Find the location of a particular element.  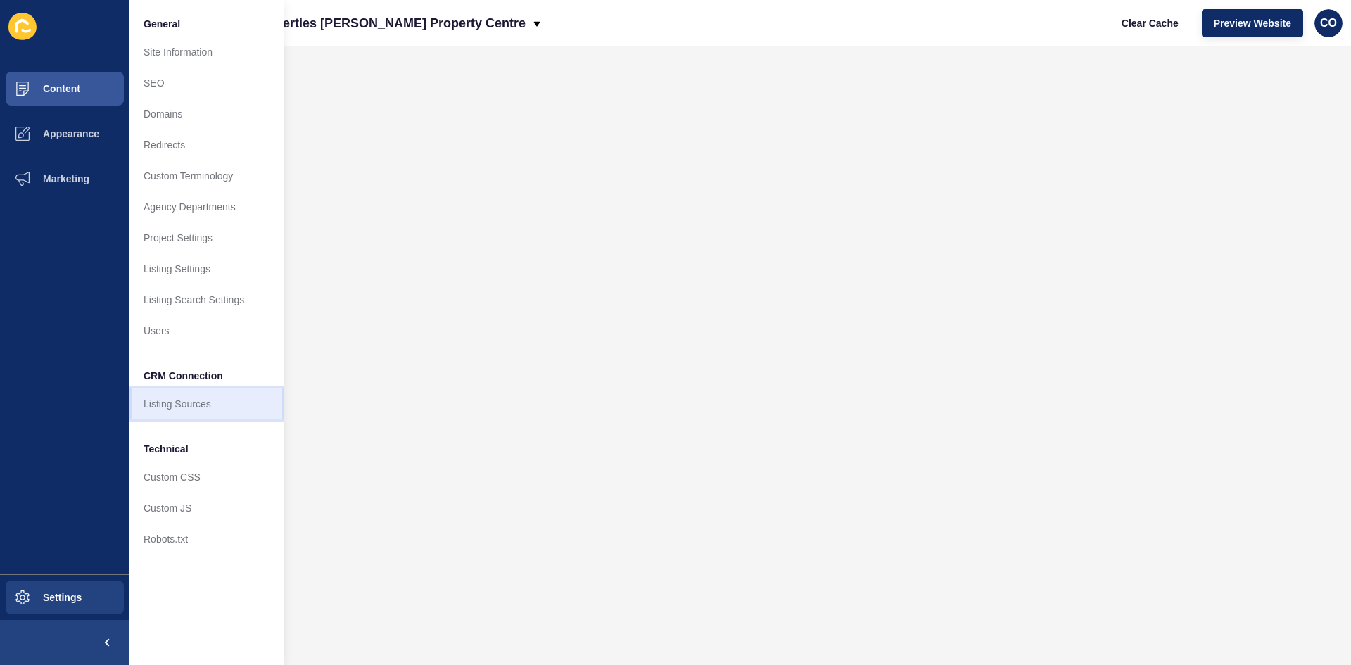

button: Preview Website is located at coordinates (1252, 23).